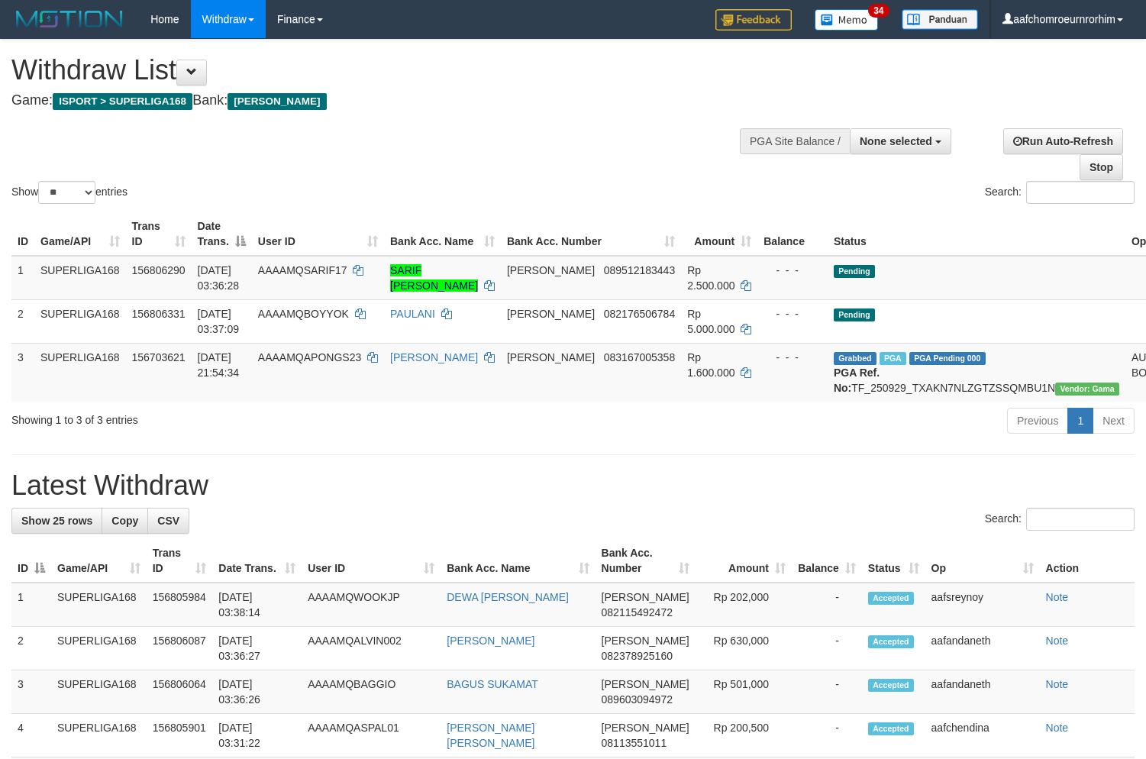 This screenshot has height=759, width=1146. What do you see at coordinates (940, 19) in the screenshot?
I see `img: panduan.png` at bounding box center [940, 19].